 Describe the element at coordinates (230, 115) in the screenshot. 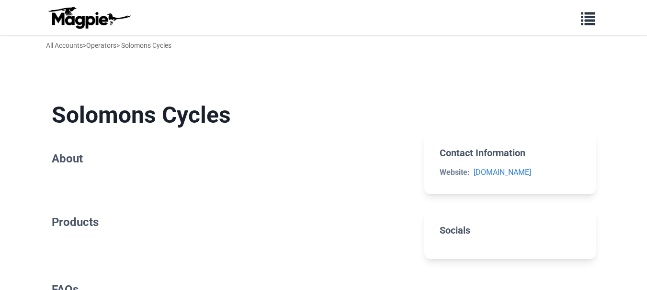

I see `h1: Solomons Cycles` at that location.